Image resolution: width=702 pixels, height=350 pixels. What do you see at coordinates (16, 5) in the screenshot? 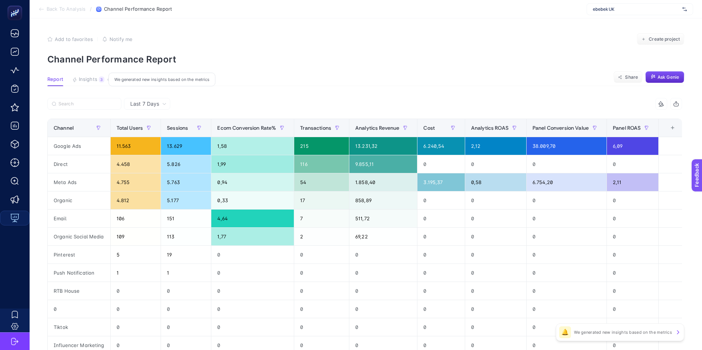
I see `span: Feedback` at bounding box center [16, 5].